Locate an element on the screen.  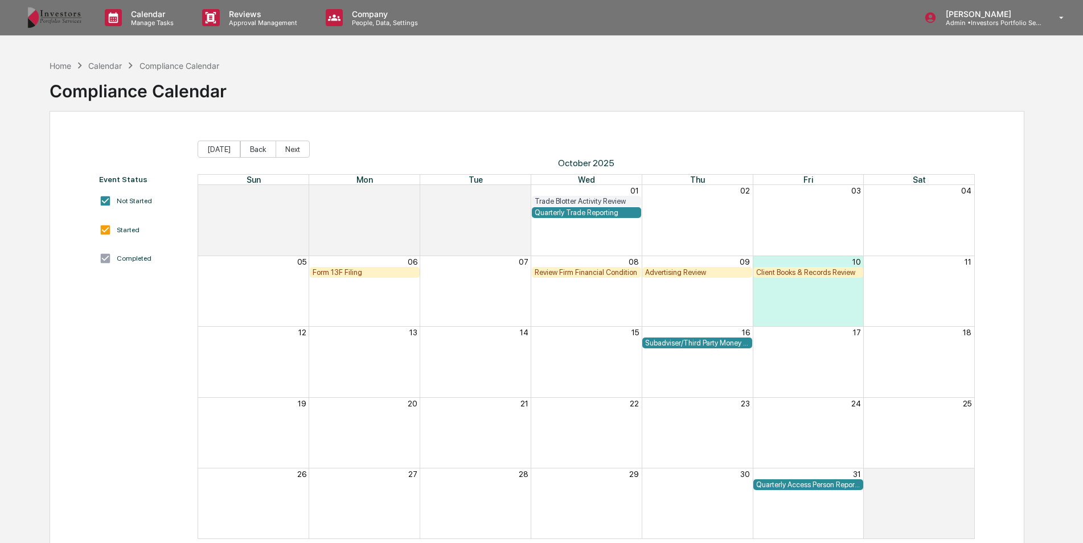
div: Client Books & Records Review is located at coordinates (808, 272).